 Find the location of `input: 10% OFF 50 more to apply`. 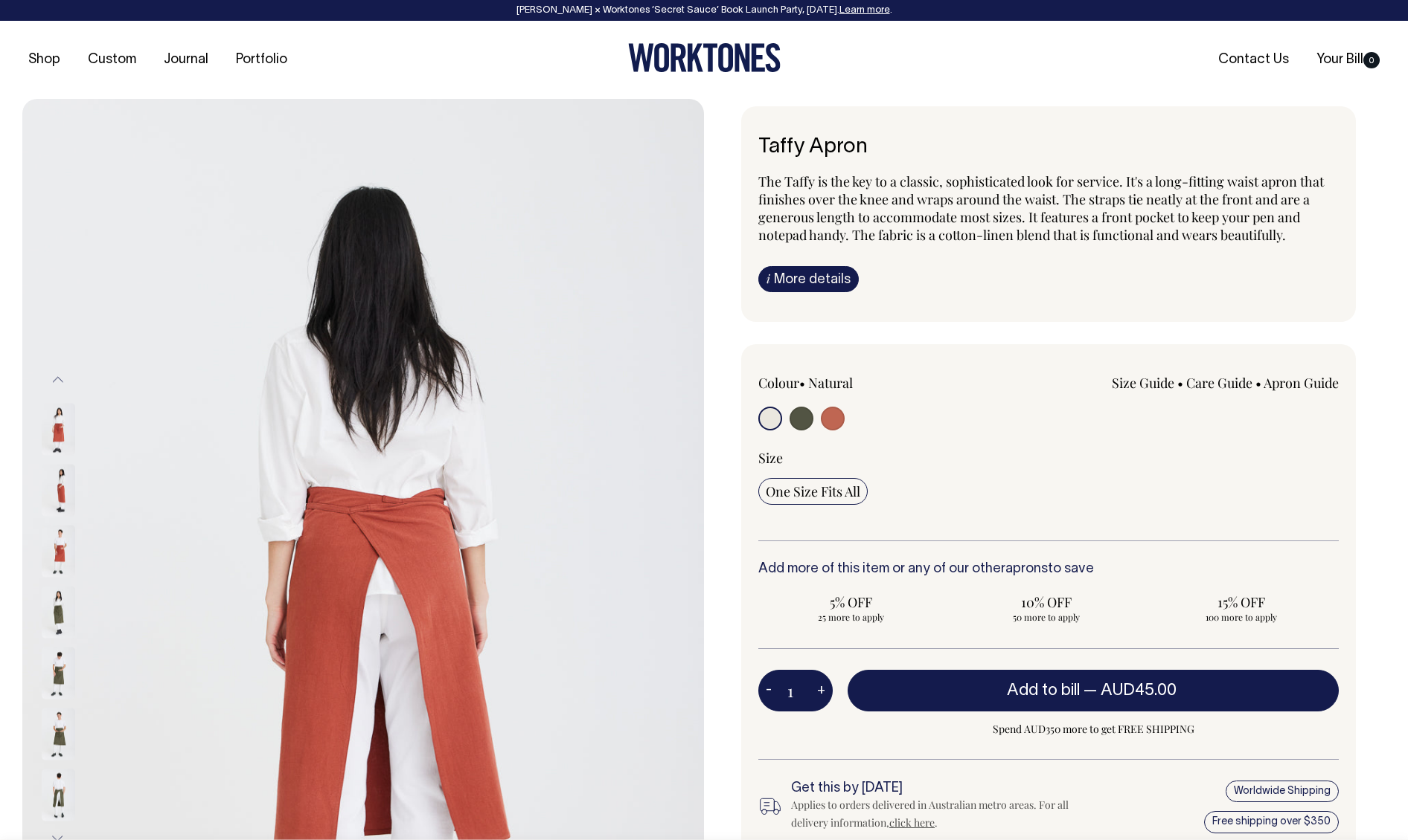

input: 10% OFF 50 more to apply is located at coordinates (1047, 608).